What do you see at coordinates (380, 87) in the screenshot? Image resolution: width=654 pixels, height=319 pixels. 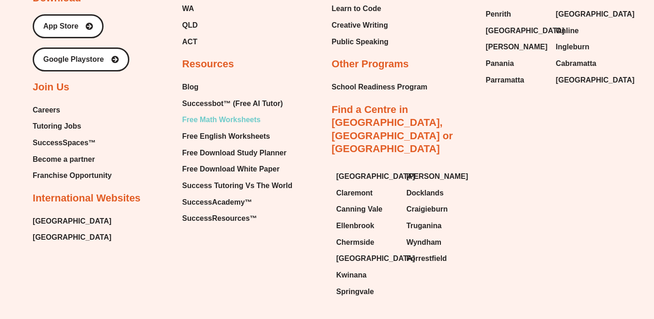 I see `a: School Readiness Program` at bounding box center [380, 87].